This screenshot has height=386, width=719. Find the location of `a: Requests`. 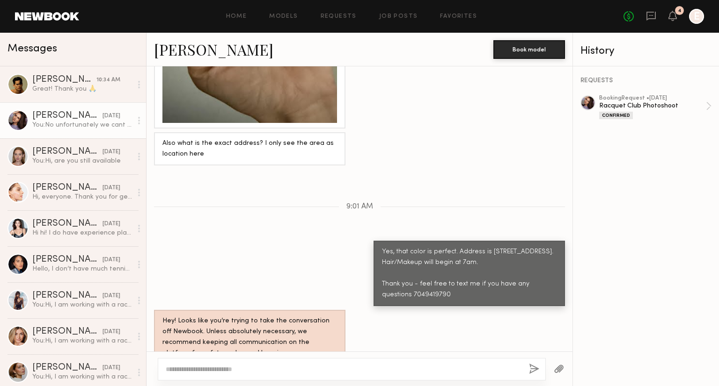

a: Requests is located at coordinates (338, 16).